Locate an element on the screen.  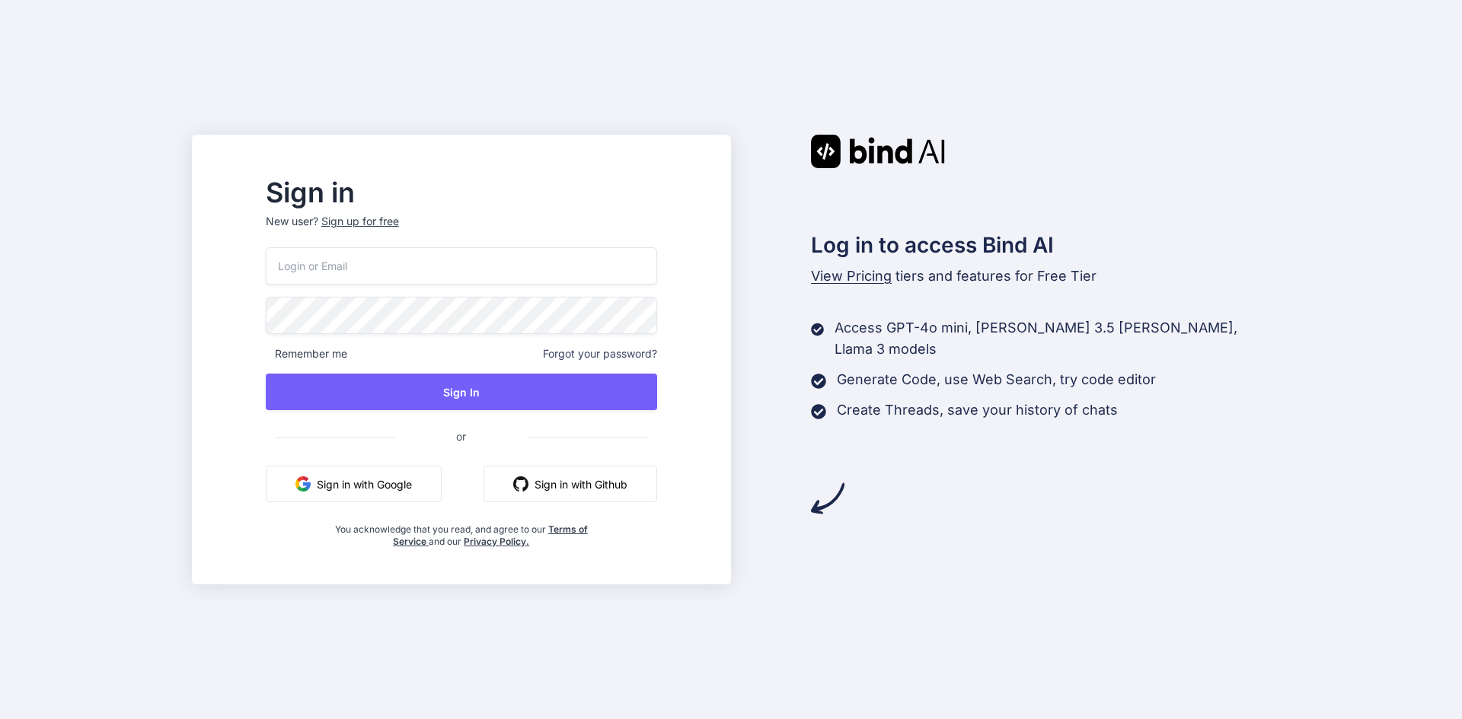
span: Forgot your password? is located at coordinates (600, 354).